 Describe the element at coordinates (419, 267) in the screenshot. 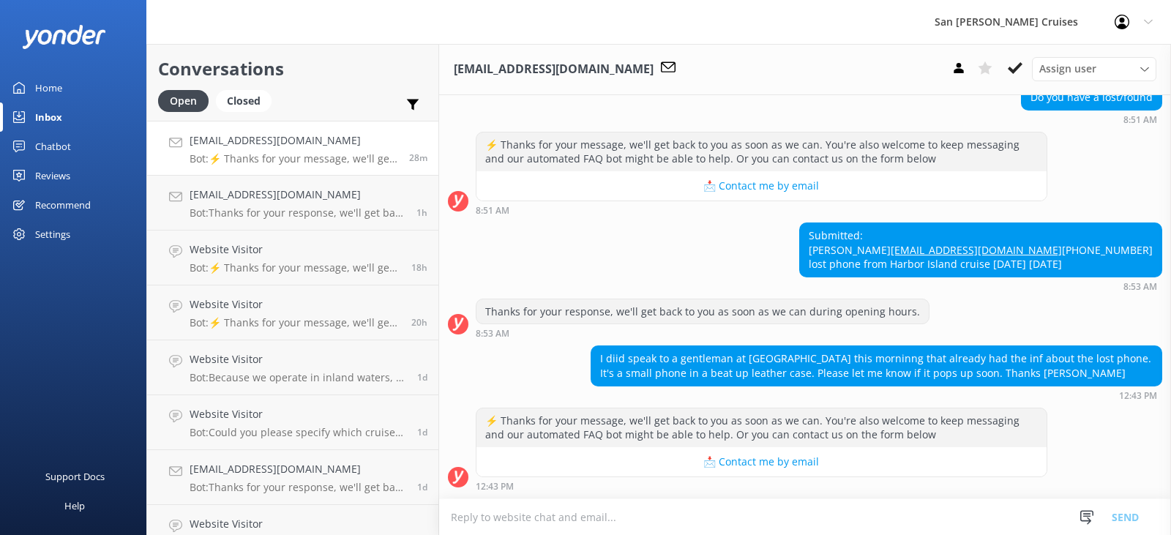

I see `span: Sep 16 2025 06:40pm (UTC -07:00) America/Tijuana` at that location.